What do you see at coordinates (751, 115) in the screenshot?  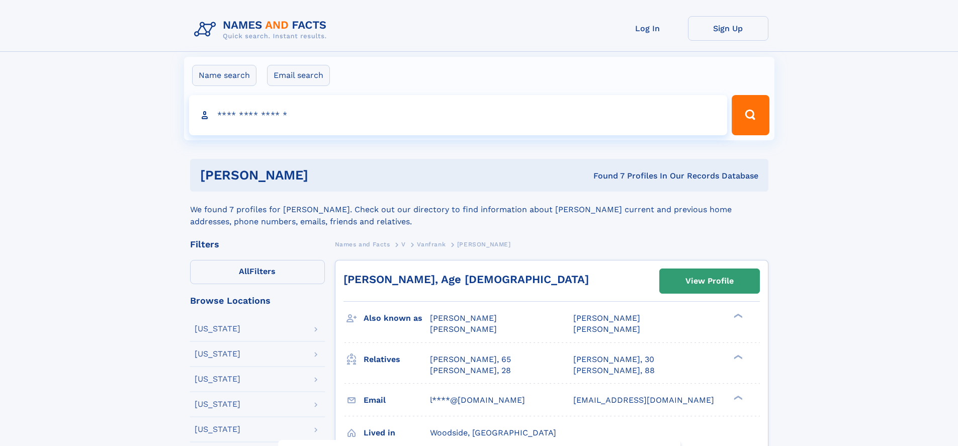 I see `button: Search Button` at bounding box center [751, 115].